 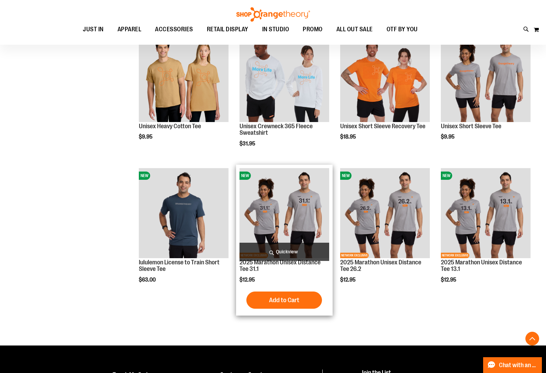 I want to click on span: $31.95, so click(x=248, y=144).